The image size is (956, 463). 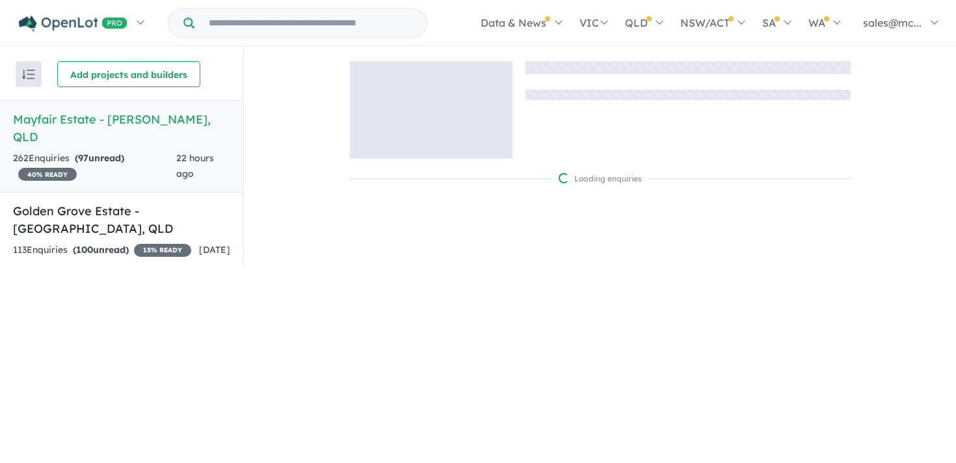 What do you see at coordinates (195, 166) in the screenshot?
I see `span: 22 hours ago` at bounding box center [195, 166].